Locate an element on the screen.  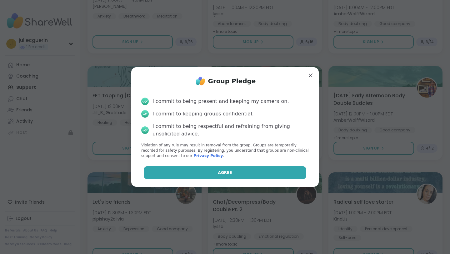
p: Violation of any rule may result in removal from the group. Groups are temporarily recorded for s... is located at coordinates (225, 150).